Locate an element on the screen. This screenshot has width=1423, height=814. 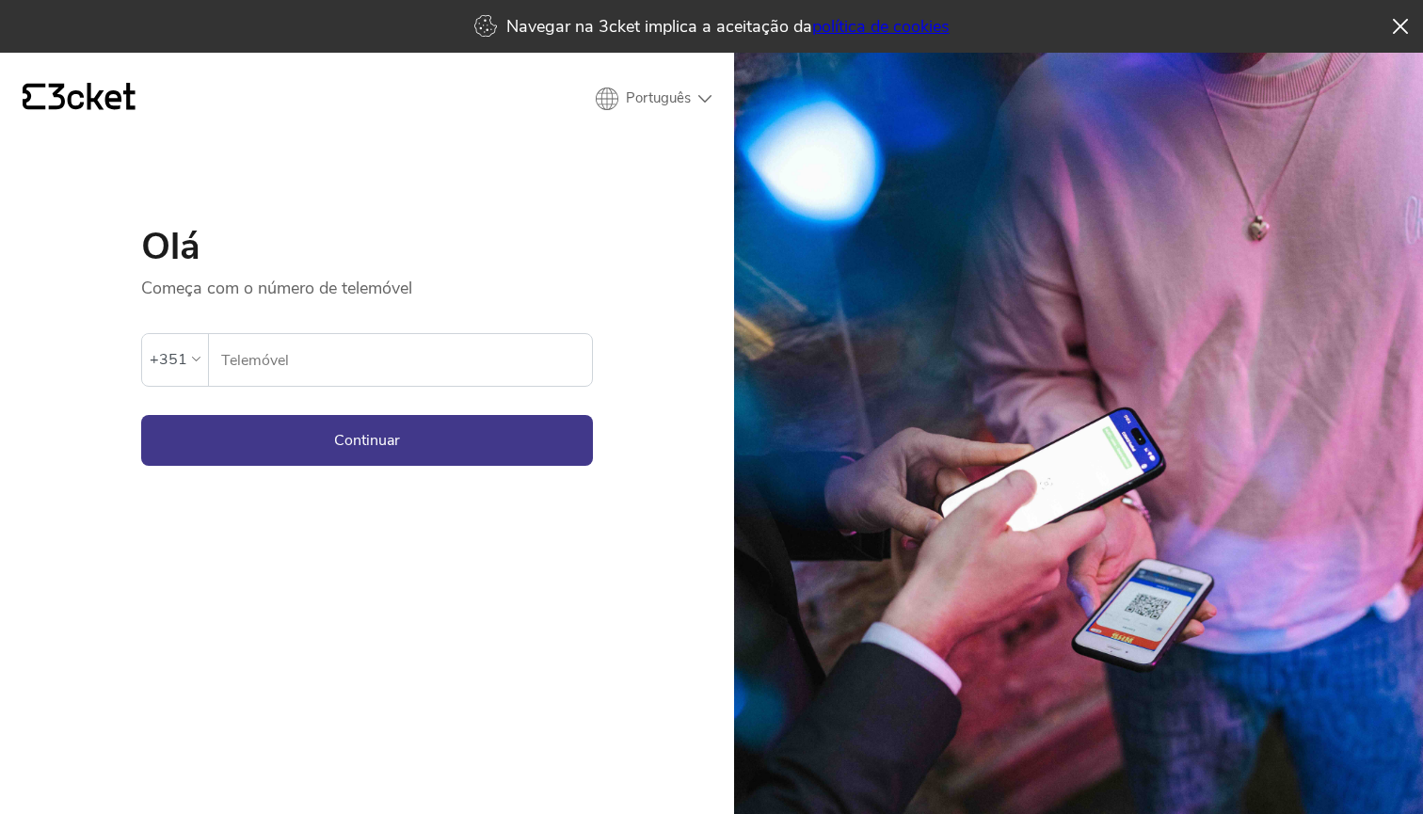
p: Navegar na 3cket implica a aceitação da is located at coordinates (727, 26).